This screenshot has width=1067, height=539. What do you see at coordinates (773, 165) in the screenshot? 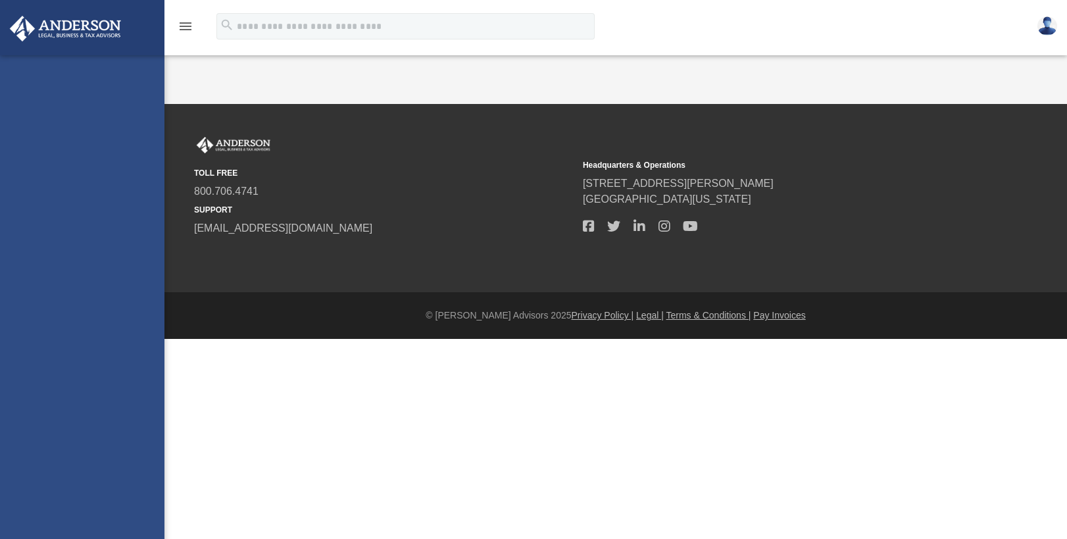
I see `small: Headquarters & Operations` at bounding box center [773, 165].